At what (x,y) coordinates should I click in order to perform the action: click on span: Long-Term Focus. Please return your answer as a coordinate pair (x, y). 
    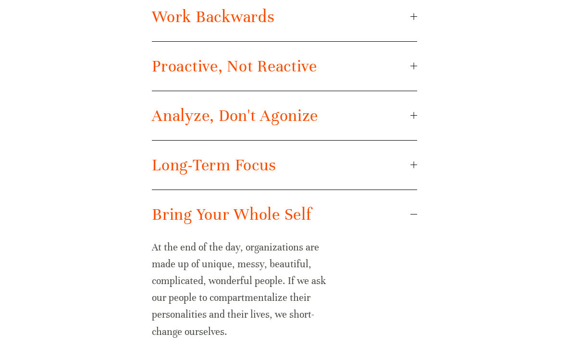
    Looking at the image, I should click on (280, 165).